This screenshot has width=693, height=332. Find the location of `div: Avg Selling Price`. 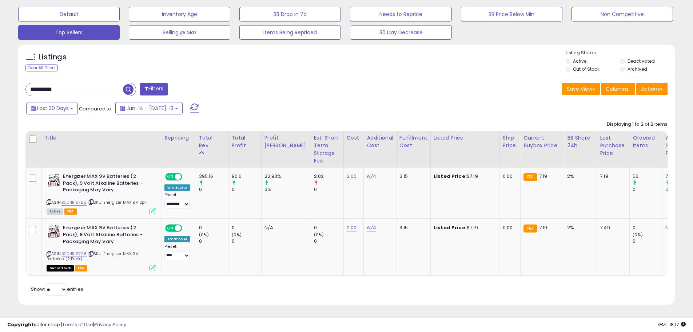

div: Avg Selling Price is located at coordinates (679, 145).